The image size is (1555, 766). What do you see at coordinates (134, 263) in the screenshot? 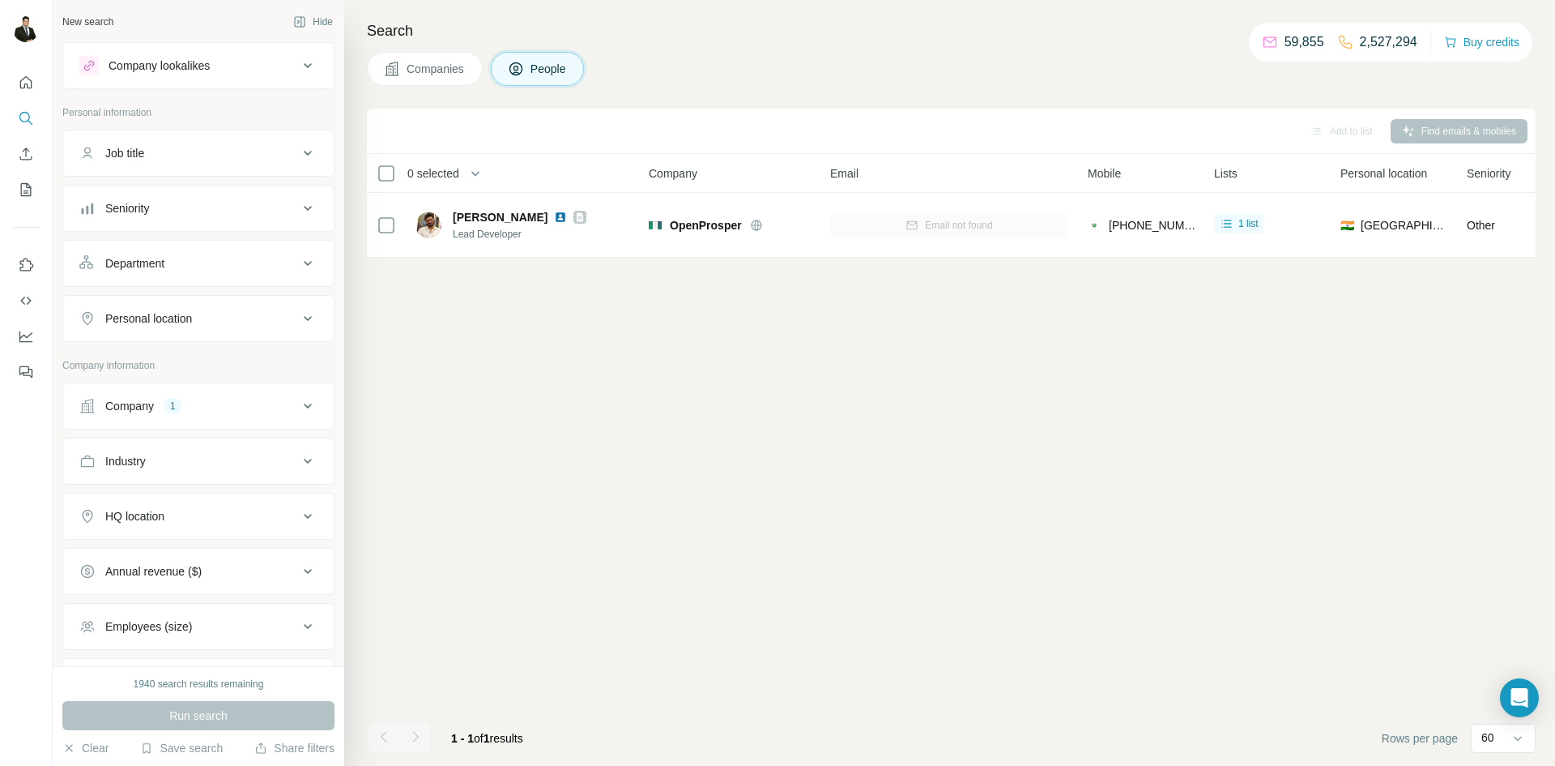
I see `div: Department` at bounding box center [134, 263].